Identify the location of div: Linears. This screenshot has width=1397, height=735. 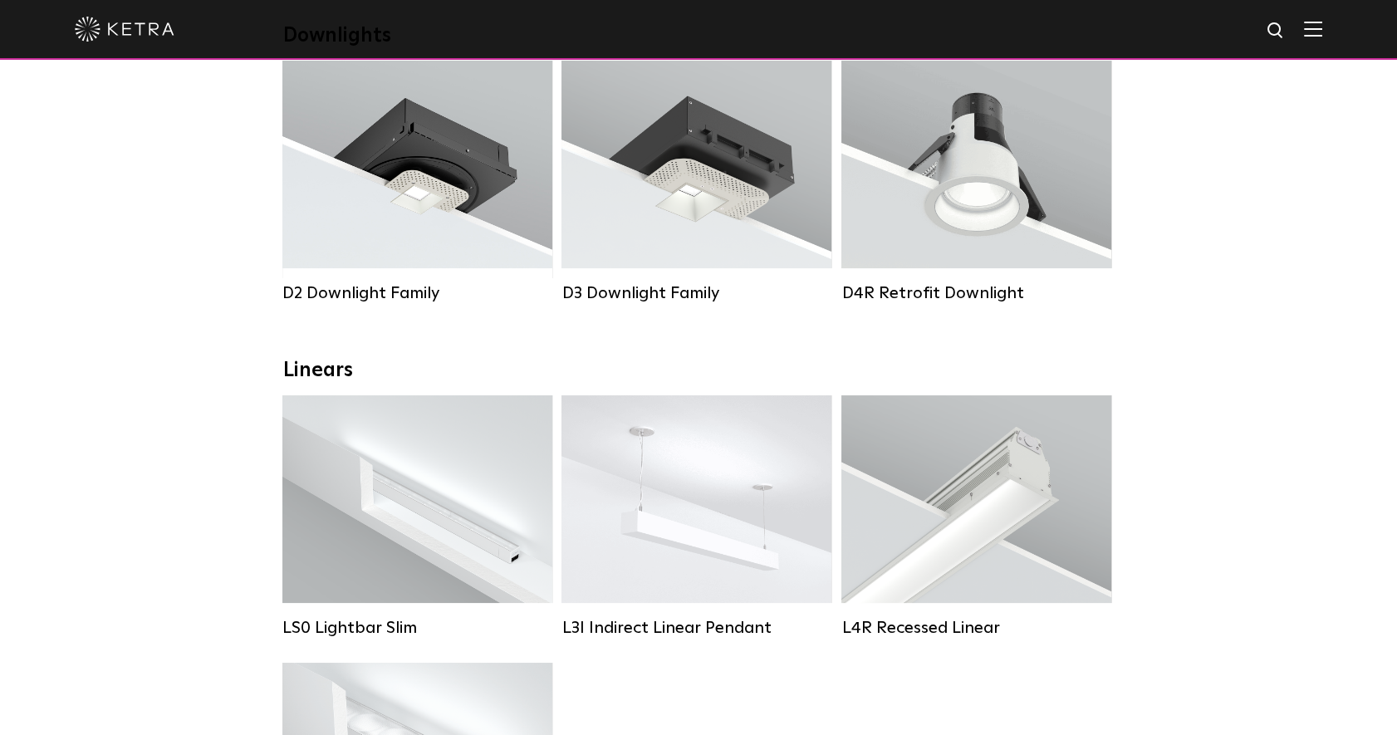
(698, 370).